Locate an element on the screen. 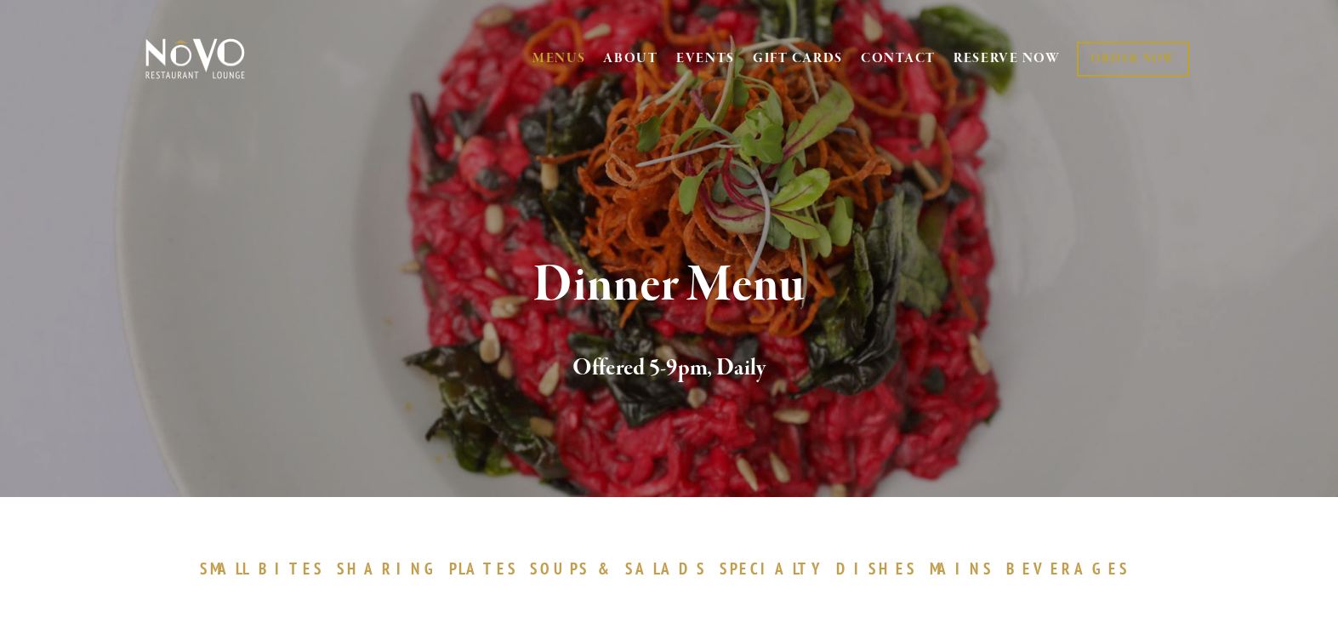 This screenshot has width=1338, height=623. span: DISHES is located at coordinates (876, 568).